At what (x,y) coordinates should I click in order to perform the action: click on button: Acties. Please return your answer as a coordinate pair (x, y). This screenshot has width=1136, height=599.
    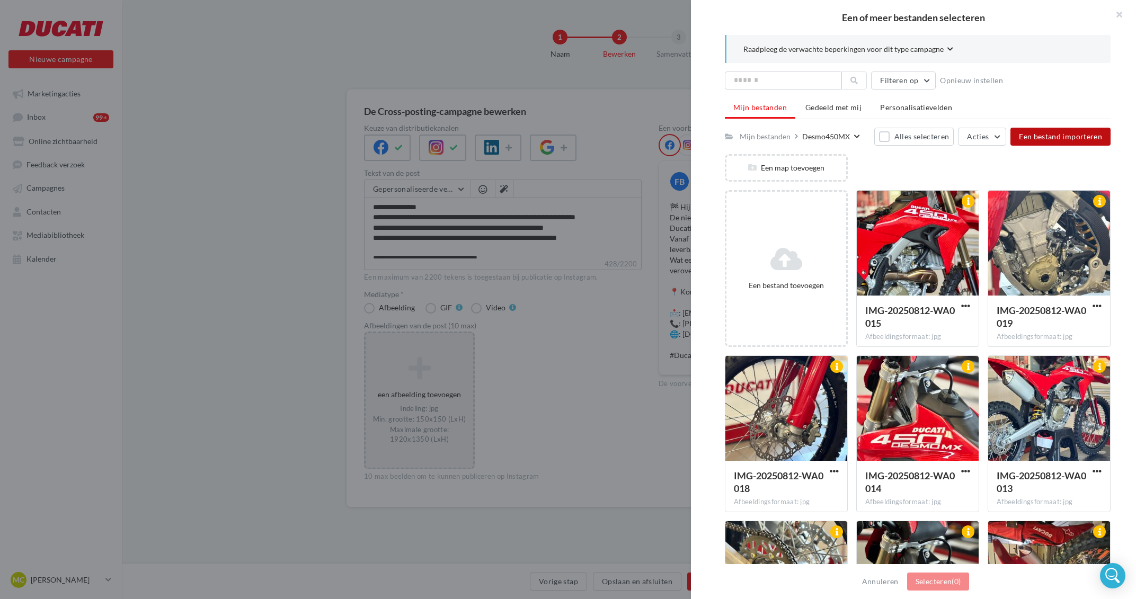
    Looking at the image, I should click on (982, 137).